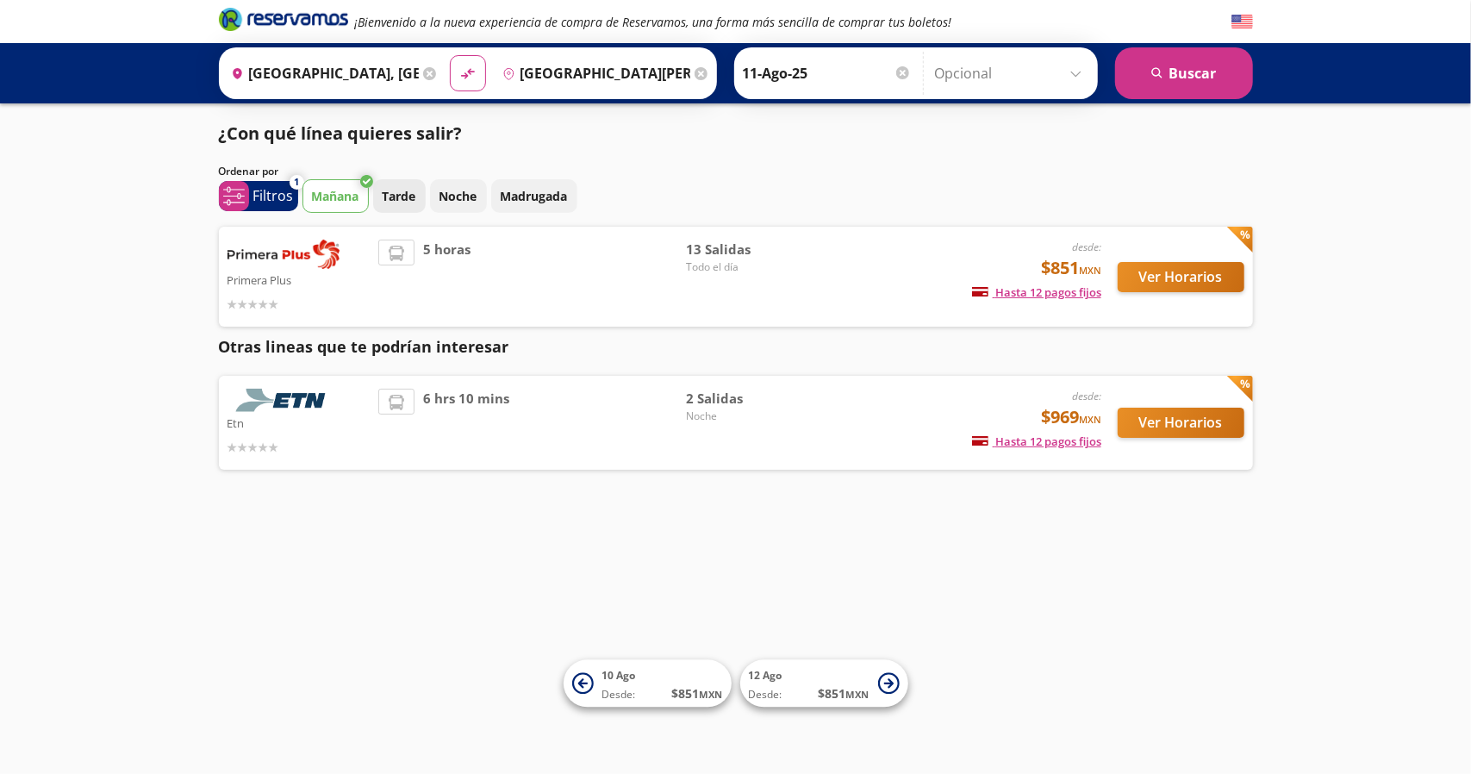 The width and height of the screenshot is (1471, 774). I want to click on p: Noche, so click(458, 196).